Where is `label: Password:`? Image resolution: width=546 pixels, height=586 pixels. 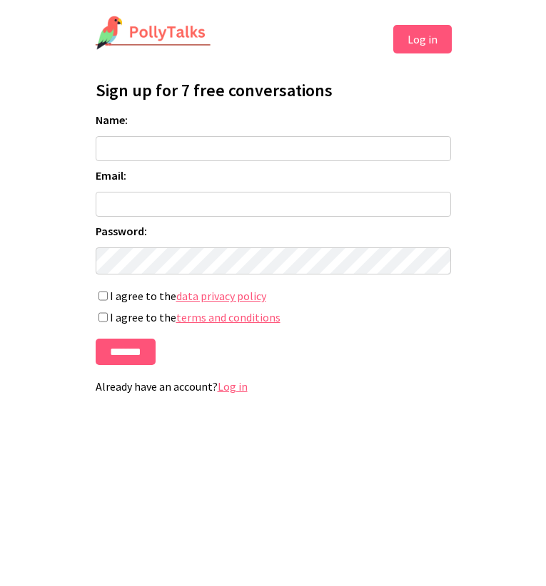
label: Password: is located at coordinates (273, 231).